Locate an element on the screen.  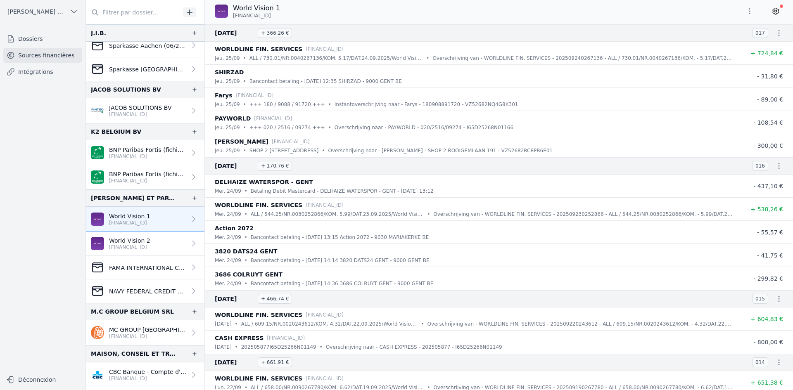
p: 202505877I65D25266N01149 is located at coordinates (279, 347).